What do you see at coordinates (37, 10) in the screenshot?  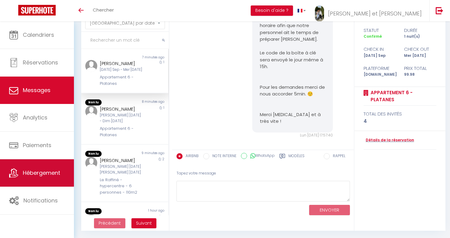 I see `img: Super Booking` at bounding box center [37, 10].